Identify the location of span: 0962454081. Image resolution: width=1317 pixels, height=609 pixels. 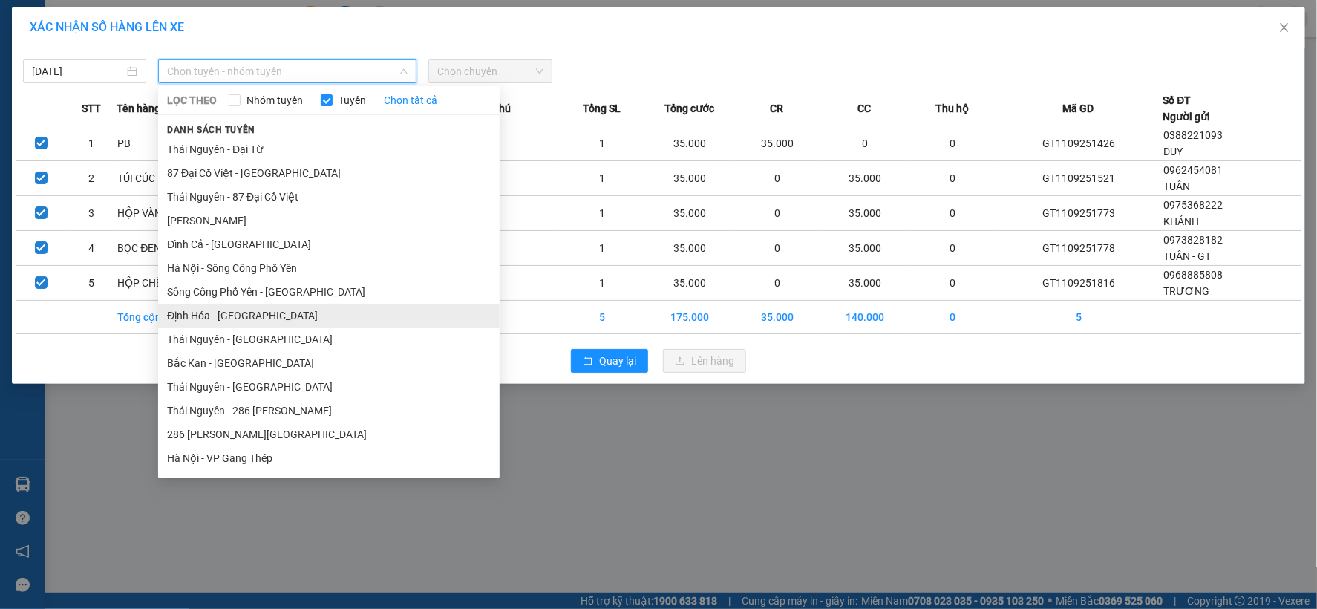
(1194, 170).